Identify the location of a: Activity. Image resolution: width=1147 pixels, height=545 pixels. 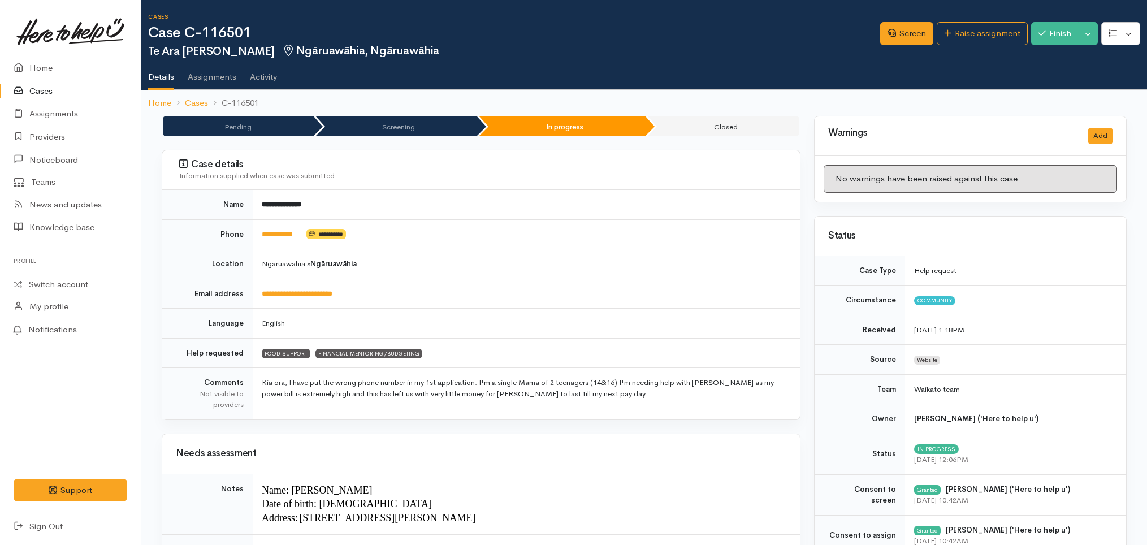
(263, 73).